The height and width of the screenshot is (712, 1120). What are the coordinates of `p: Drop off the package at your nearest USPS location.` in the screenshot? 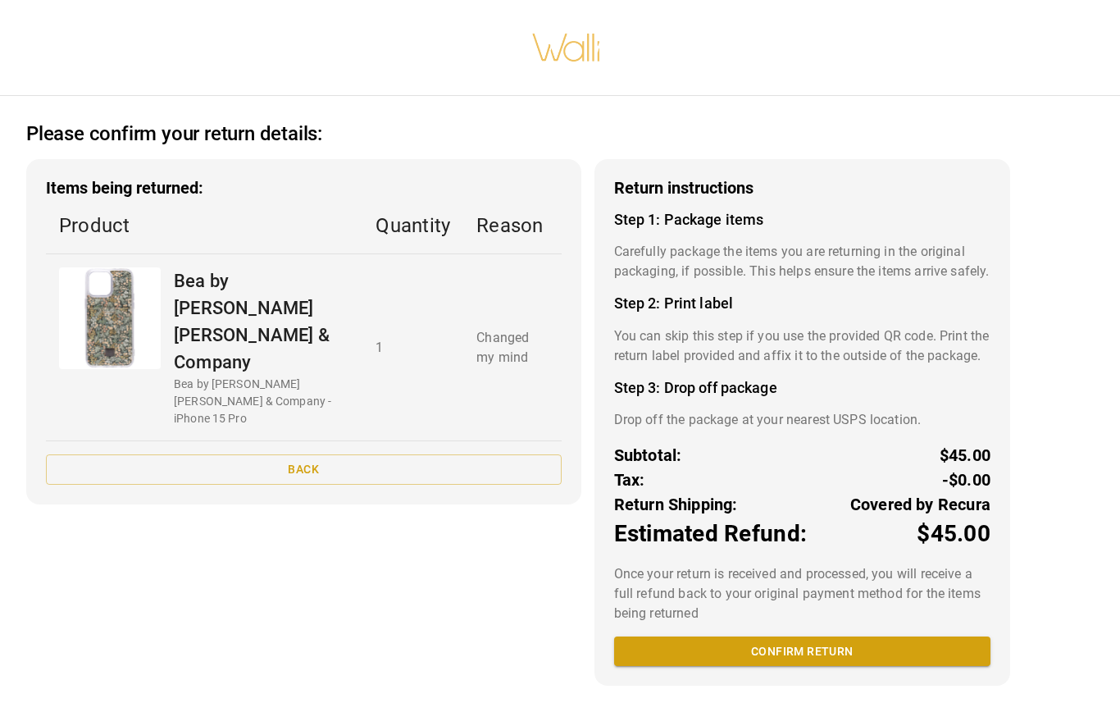 It's located at (802, 420).